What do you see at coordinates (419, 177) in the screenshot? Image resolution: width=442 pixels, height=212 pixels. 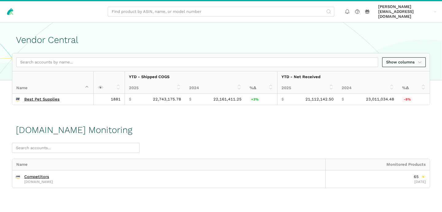 I see `div: 65` at bounding box center [419, 177].